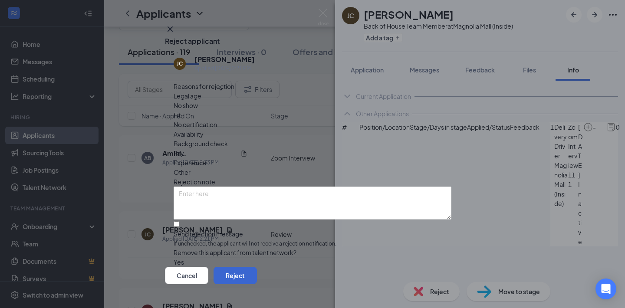 The height and width of the screenshot is (308, 625). I want to click on span: If unchecked, the applicant will not receive a rejection notification., so click(312, 244).